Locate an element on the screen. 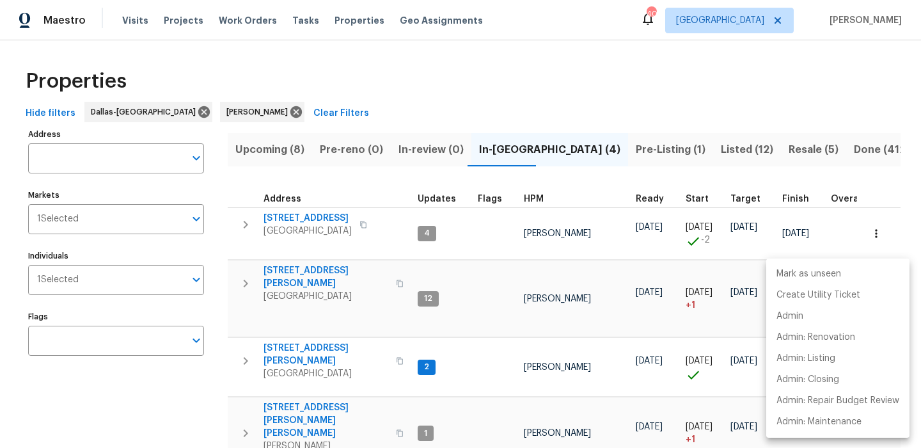  p: Mark as unseen is located at coordinates (808, 274).